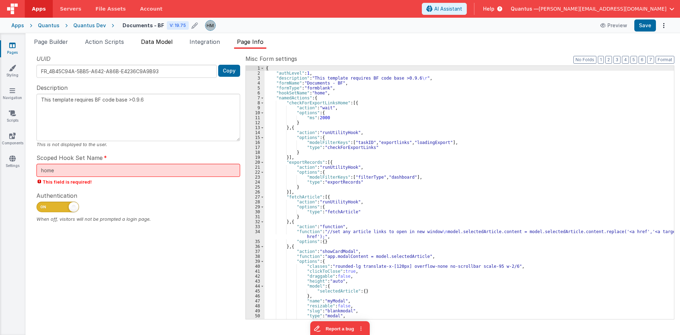 The width and height of the screenshot is (680, 335). I want to click on span: Page Builder, so click(51, 42).